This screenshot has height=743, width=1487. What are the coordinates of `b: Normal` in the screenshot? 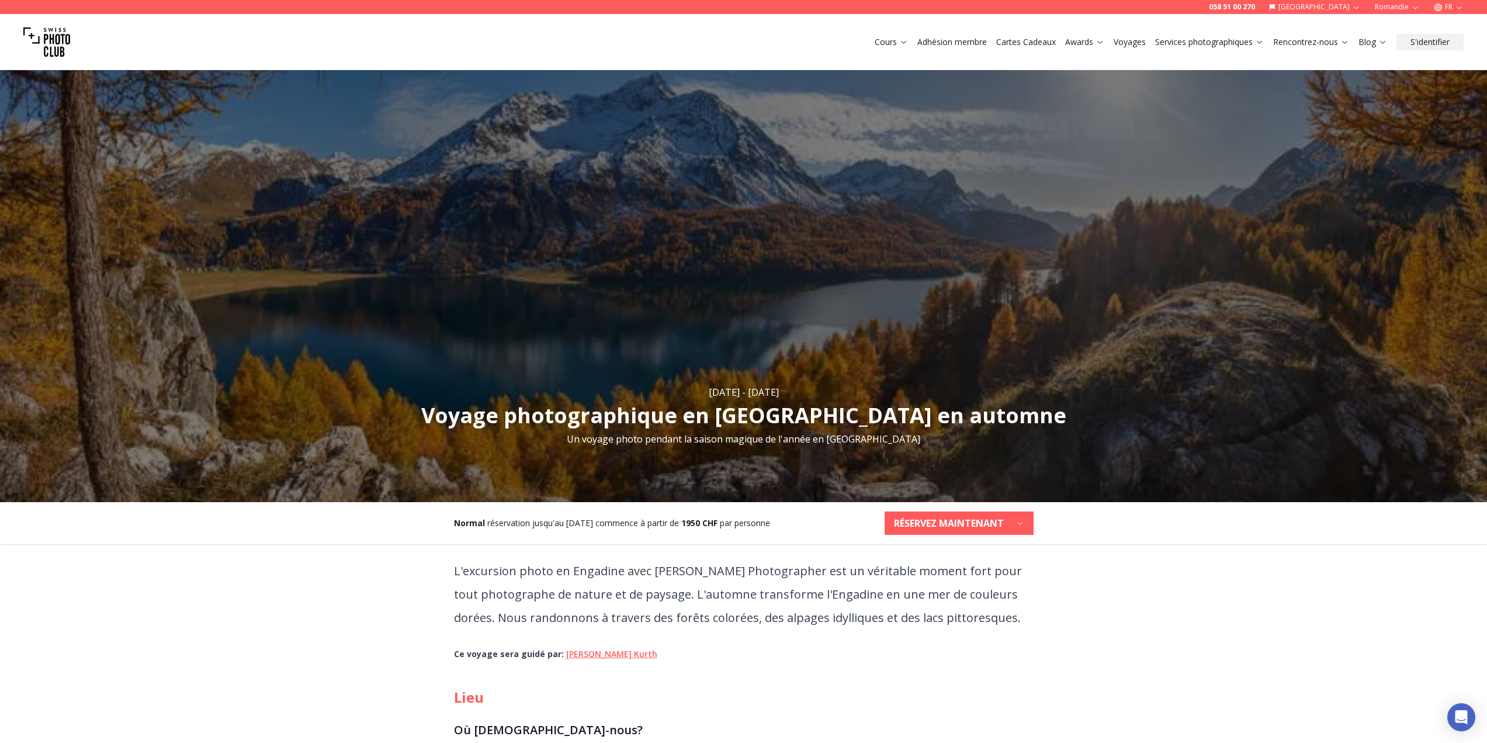 It's located at (469, 522).